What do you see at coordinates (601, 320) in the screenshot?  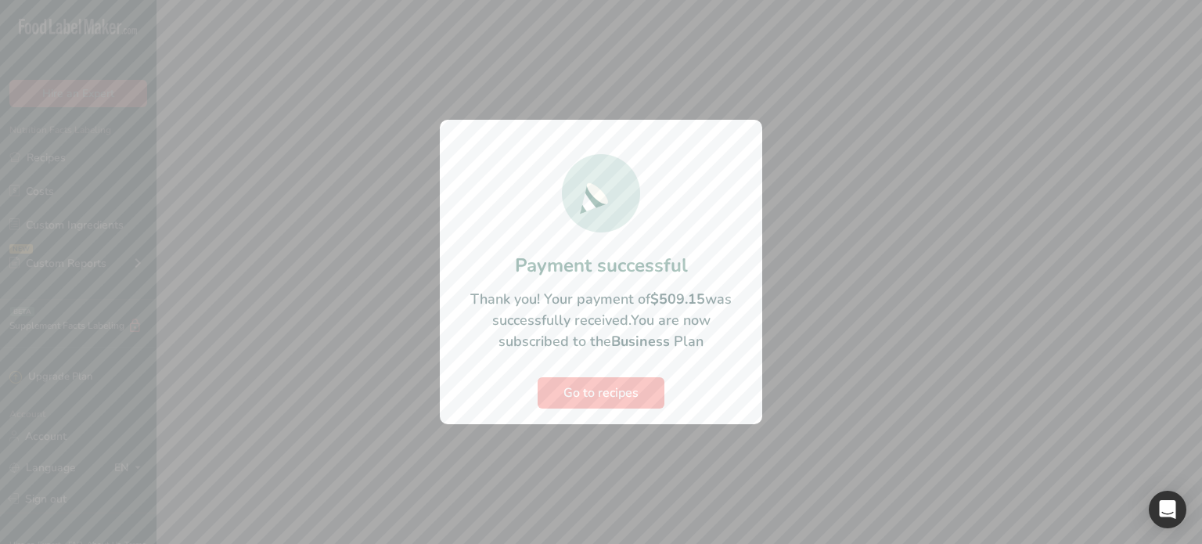 I see `p: Thank you! Your payment of was successfully received.` at bounding box center [601, 320].